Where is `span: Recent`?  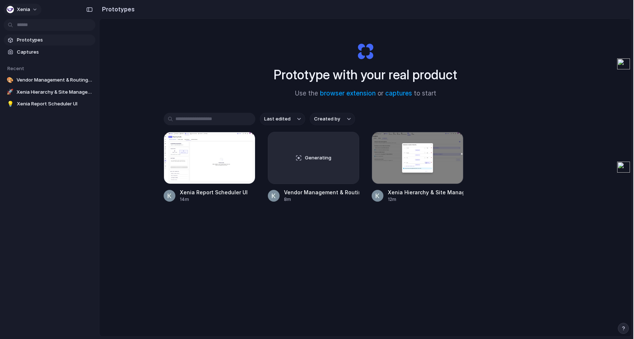 span: Recent is located at coordinates (16, 68).